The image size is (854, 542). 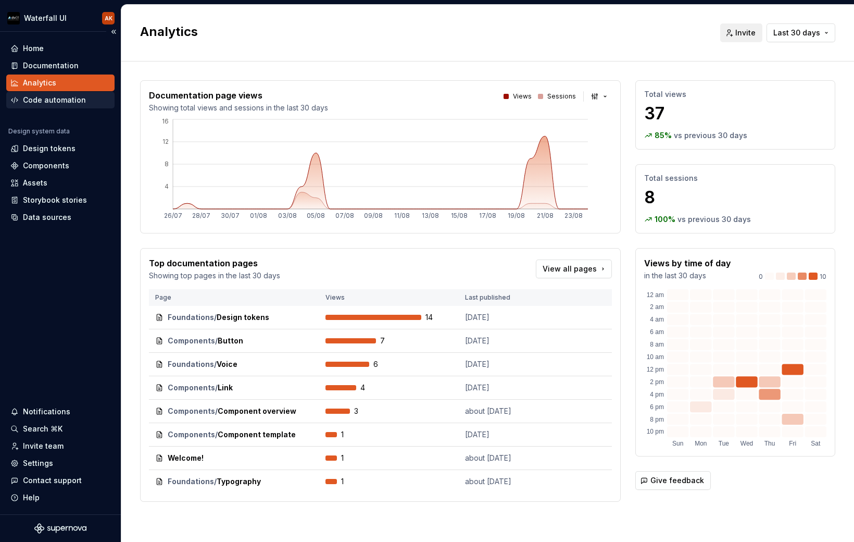 I want to click on a: Storybook stories, so click(x=60, y=200).